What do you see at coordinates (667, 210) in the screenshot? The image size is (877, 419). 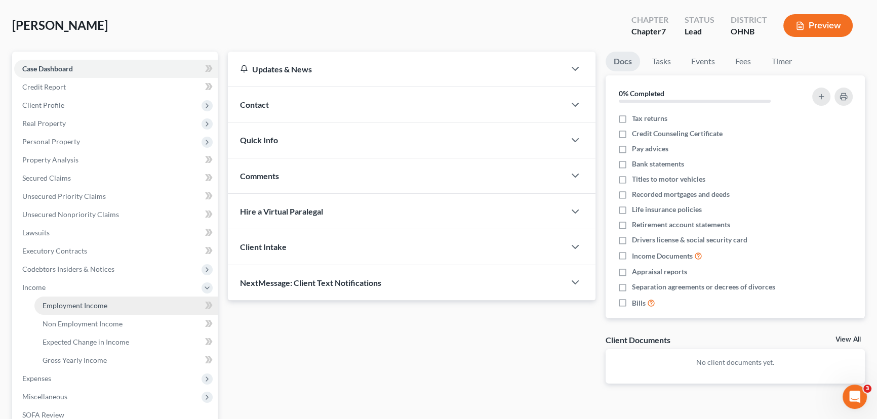 I see `span: Life insurance policies` at bounding box center [667, 210].